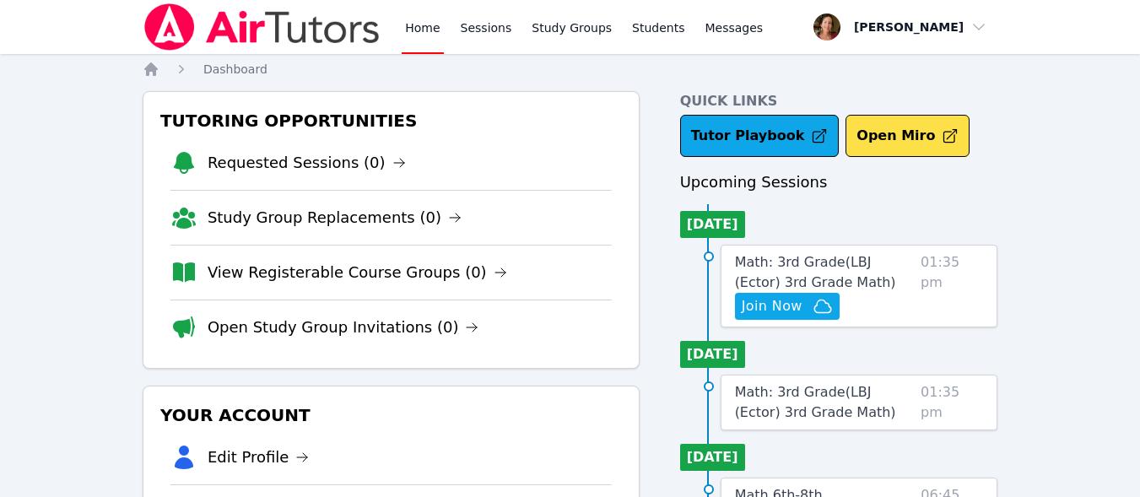 This screenshot has width=1140, height=497. What do you see at coordinates (235, 69) in the screenshot?
I see `span: Dashboard` at bounding box center [235, 69].